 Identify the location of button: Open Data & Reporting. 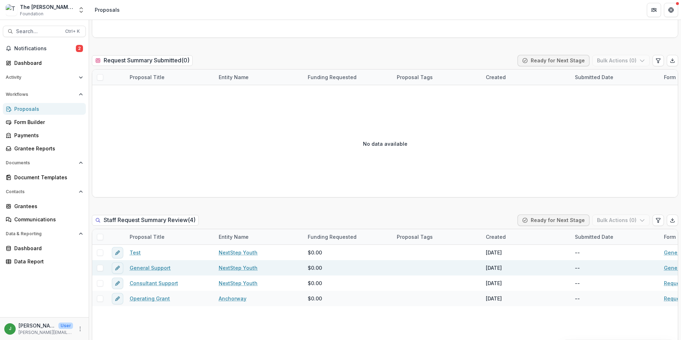
(44, 234).